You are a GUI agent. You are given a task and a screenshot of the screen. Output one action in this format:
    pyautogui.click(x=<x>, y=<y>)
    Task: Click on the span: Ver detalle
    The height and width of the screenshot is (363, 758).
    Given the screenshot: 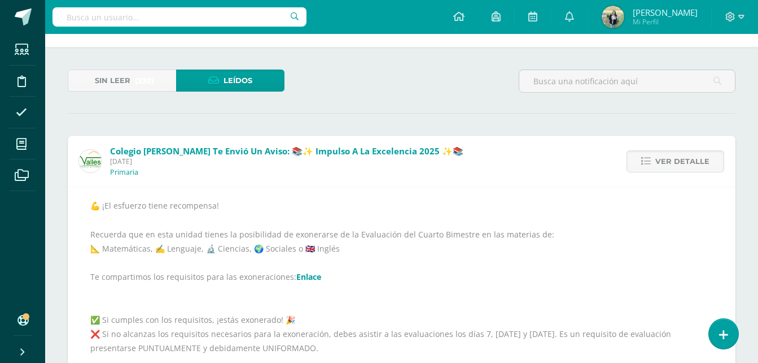 What is the action you would take?
    pyautogui.click(x=683, y=161)
    